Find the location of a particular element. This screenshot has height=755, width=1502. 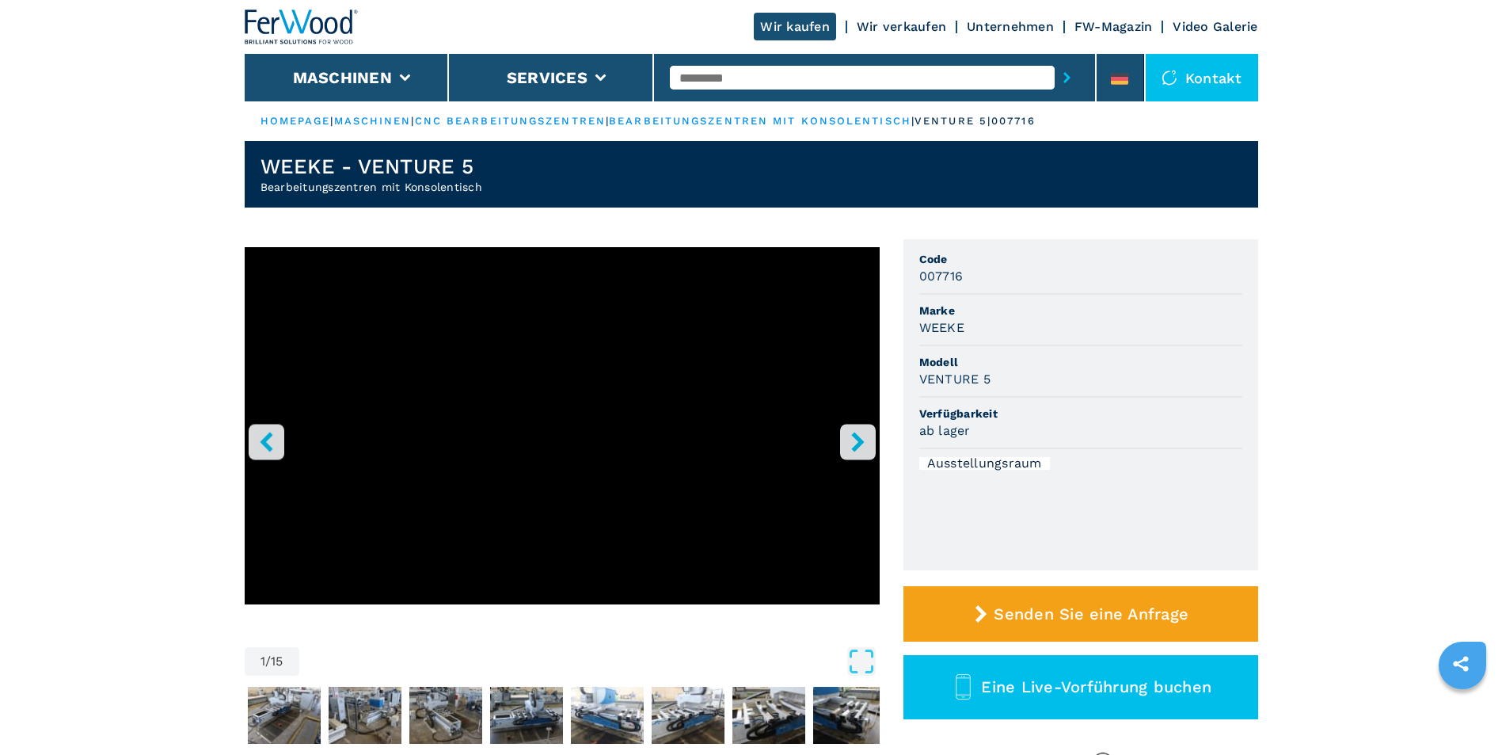

button: Go to Slide 2 is located at coordinates (284, 715).